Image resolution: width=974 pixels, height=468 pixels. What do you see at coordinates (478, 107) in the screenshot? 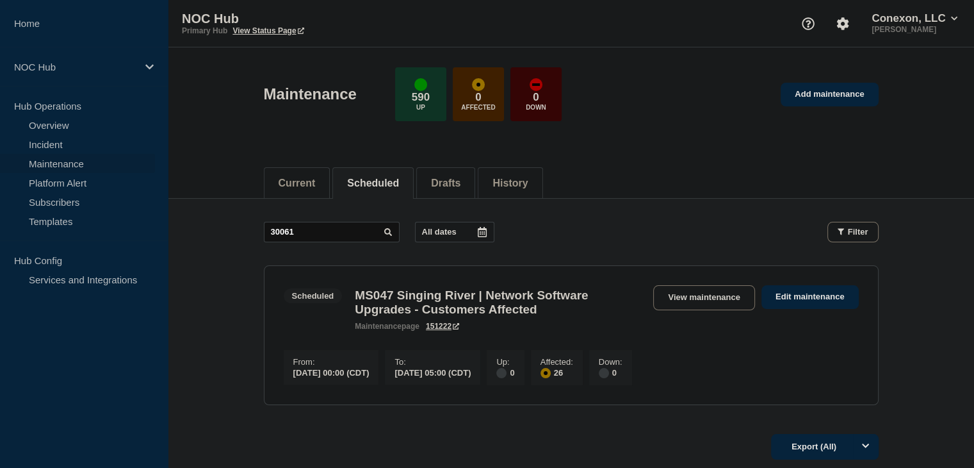
I see `p: Affected` at bounding box center [478, 107].